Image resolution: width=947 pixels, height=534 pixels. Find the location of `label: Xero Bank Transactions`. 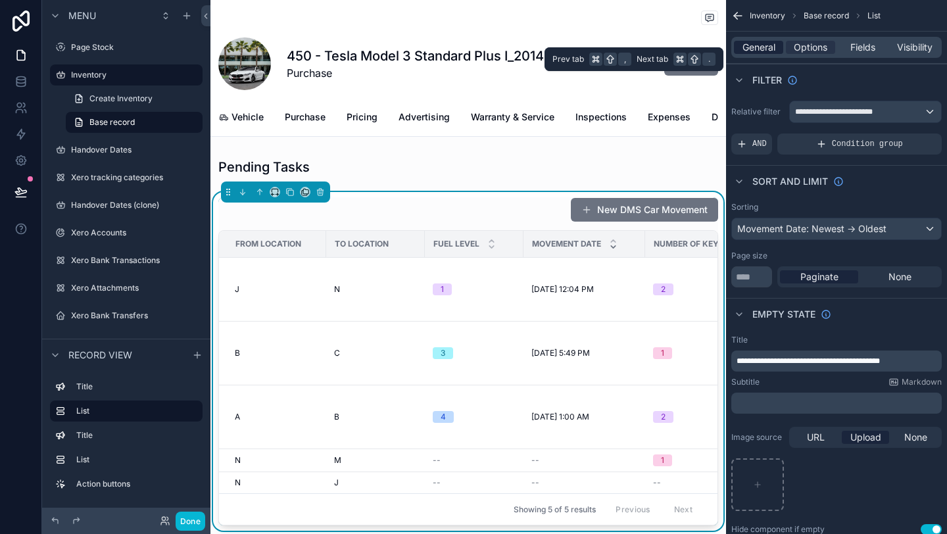

label: Xero Bank Transactions is located at coordinates (135, 260).